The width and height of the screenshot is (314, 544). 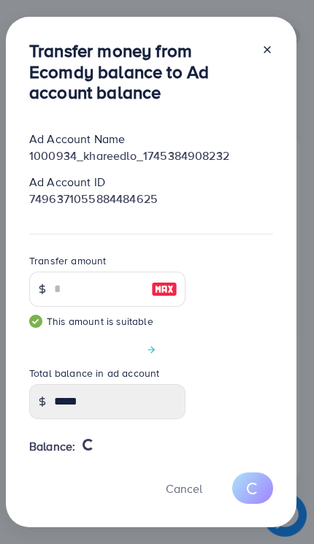 What do you see at coordinates (139, 71) in the screenshot?
I see `h3: Transfer money from Ecomdy balance to Ad account balance` at bounding box center [139, 71].